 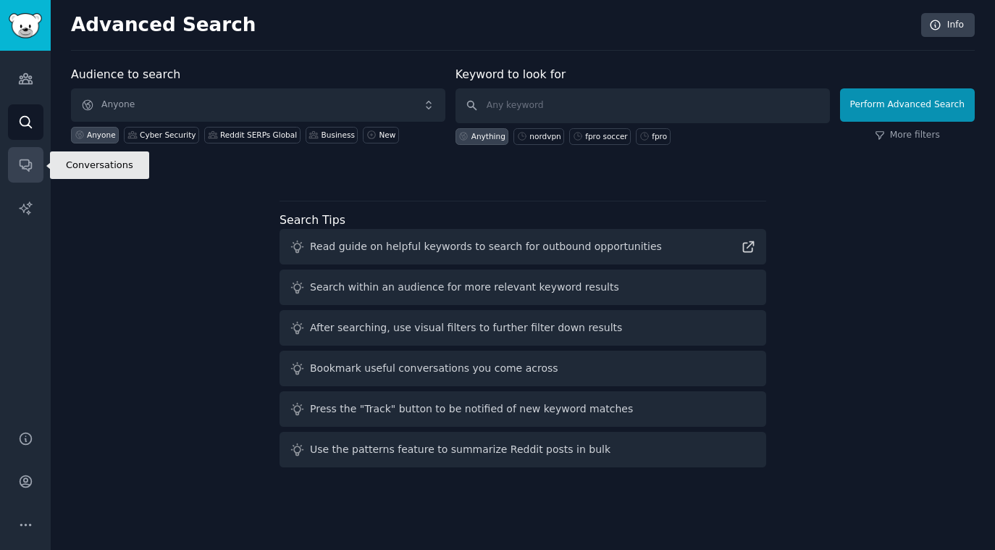 I want to click on h2: Advanced Search, so click(x=492, y=25).